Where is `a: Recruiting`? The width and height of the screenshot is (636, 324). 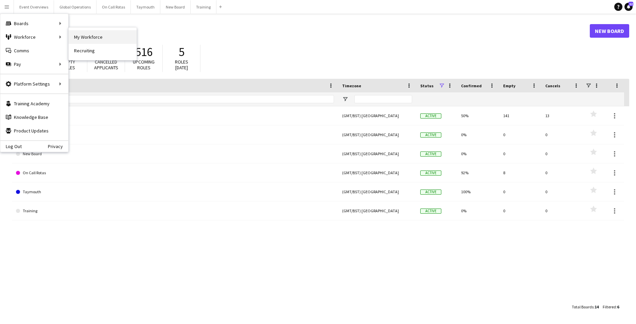 a: Recruiting is located at coordinates (103, 51).